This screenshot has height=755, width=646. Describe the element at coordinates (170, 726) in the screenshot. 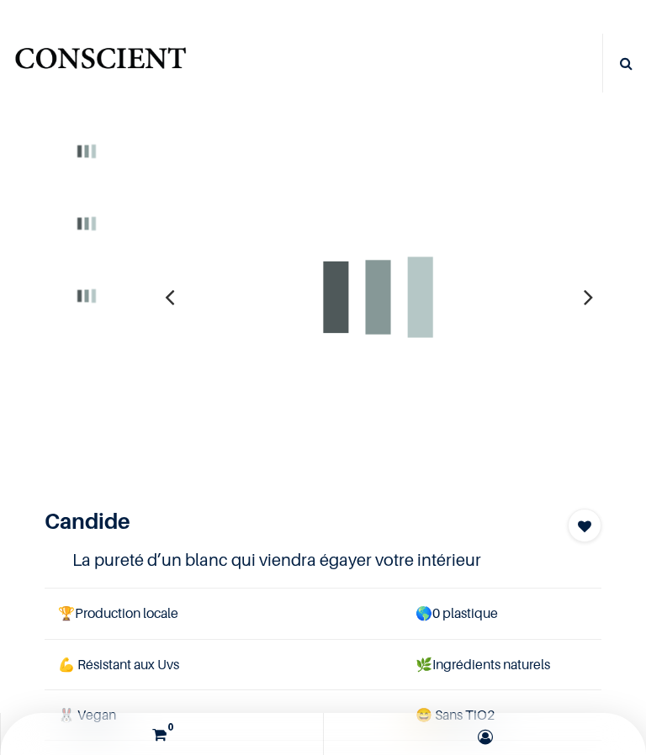

I see `sup: 0` at that location.